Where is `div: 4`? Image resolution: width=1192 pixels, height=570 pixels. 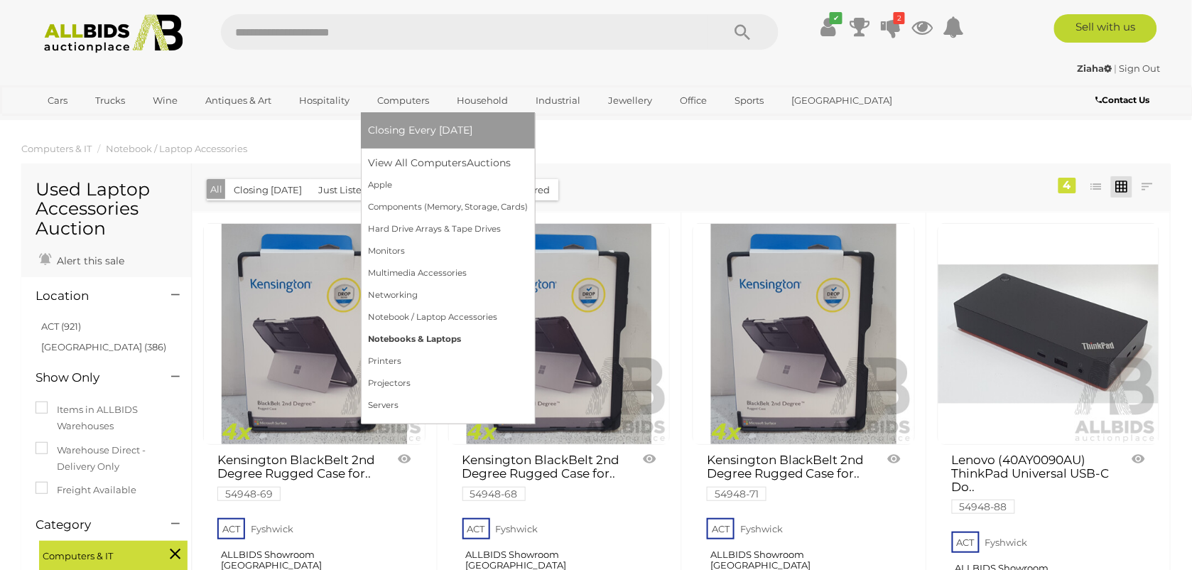 div: 4 is located at coordinates (1067, 185).